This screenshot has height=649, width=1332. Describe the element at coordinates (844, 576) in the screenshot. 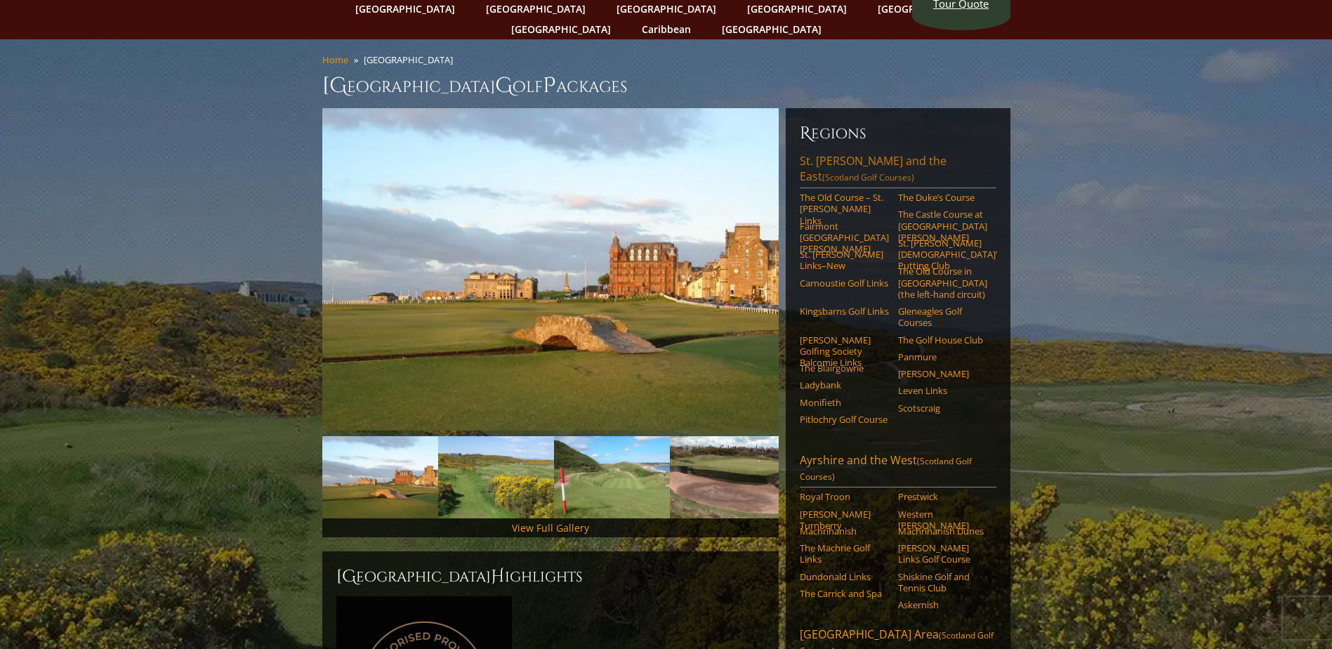

I see `a: Dundonald Links` at that location.